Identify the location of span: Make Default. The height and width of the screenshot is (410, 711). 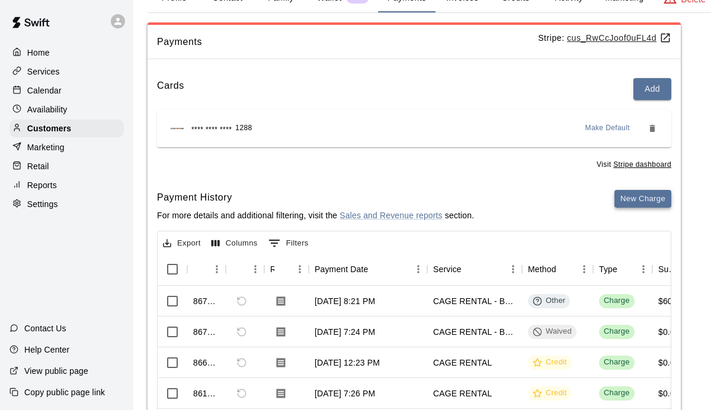
(607, 128).